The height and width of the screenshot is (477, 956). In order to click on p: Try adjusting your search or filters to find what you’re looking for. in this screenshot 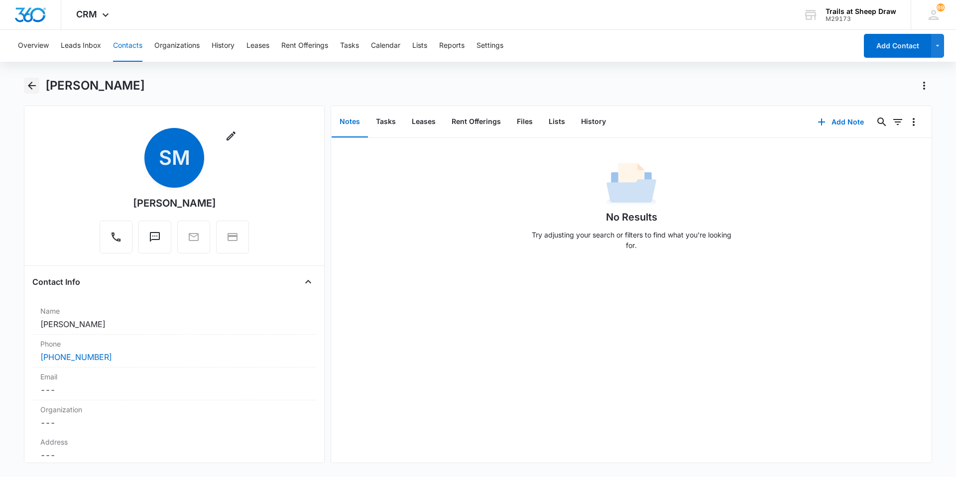, I will do `click(631, 240)`.